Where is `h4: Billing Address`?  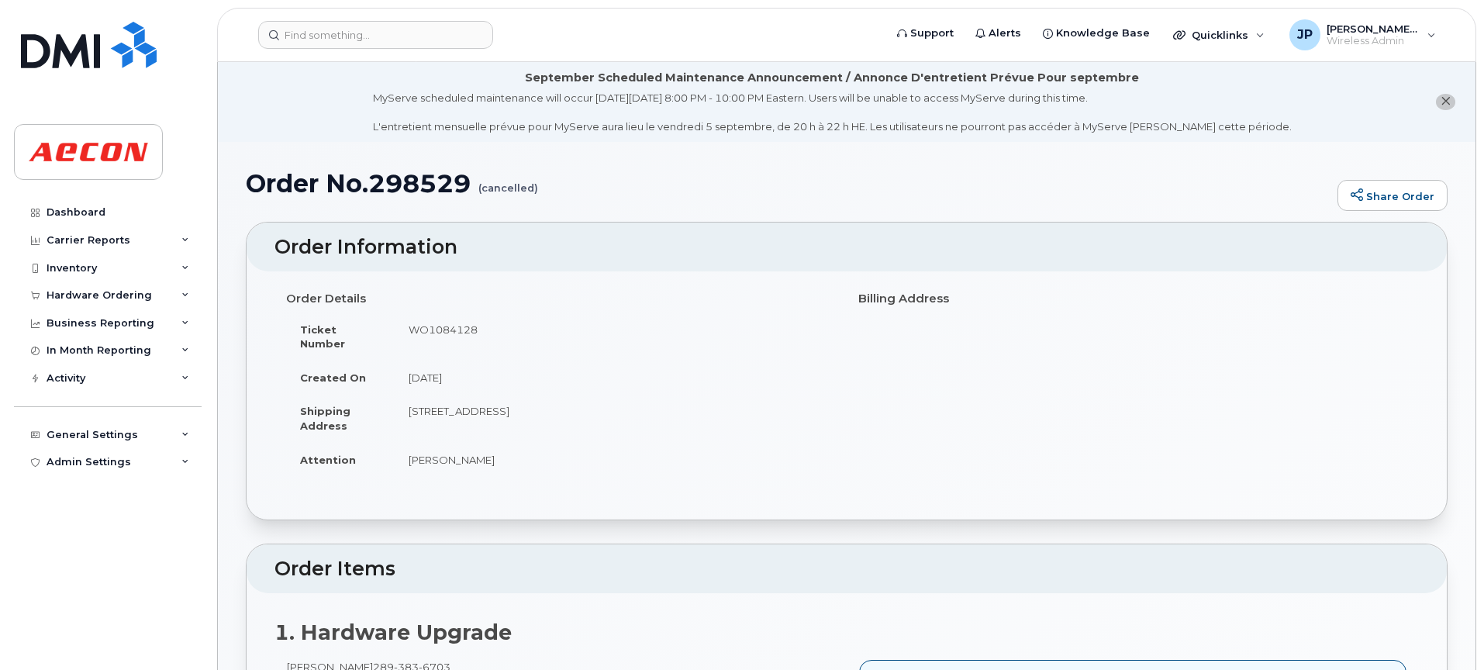 h4: Billing Address is located at coordinates (1133, 298).